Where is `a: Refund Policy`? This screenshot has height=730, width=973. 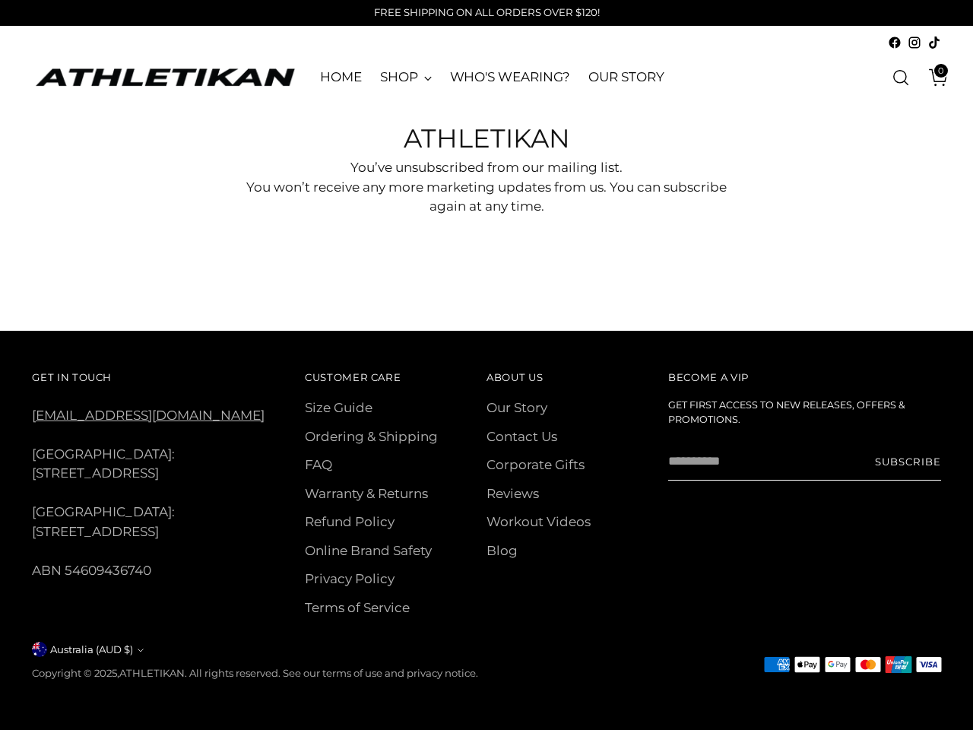 a: Refund Policy is located at coordinates (350, 521).